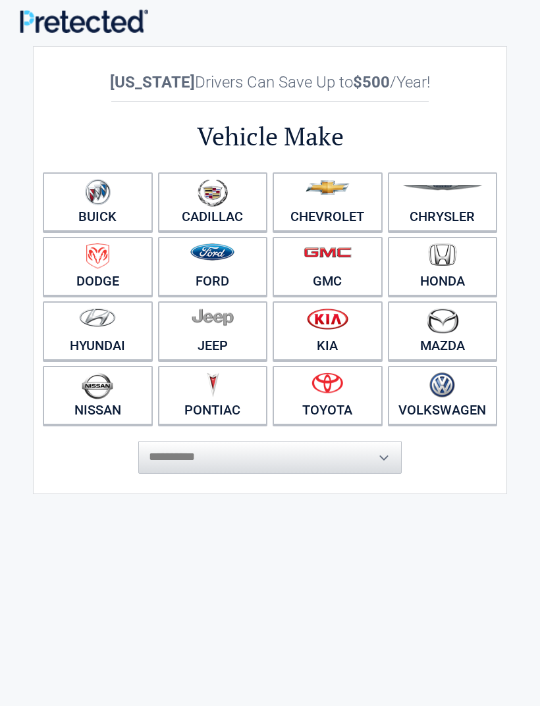  Describe the element at coordinates (327, 383) in the screenshot. I see `img: toyota` at that location.